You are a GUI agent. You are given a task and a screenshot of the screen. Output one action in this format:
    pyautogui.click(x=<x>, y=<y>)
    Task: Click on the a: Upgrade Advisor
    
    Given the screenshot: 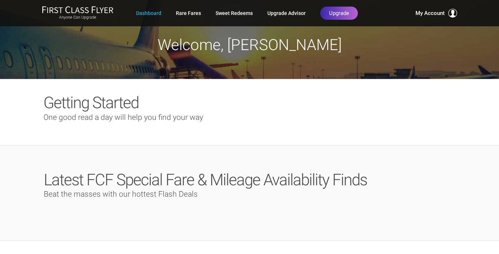 What is the action you would take?
    pyautogui.click(x=286, y=13)
    